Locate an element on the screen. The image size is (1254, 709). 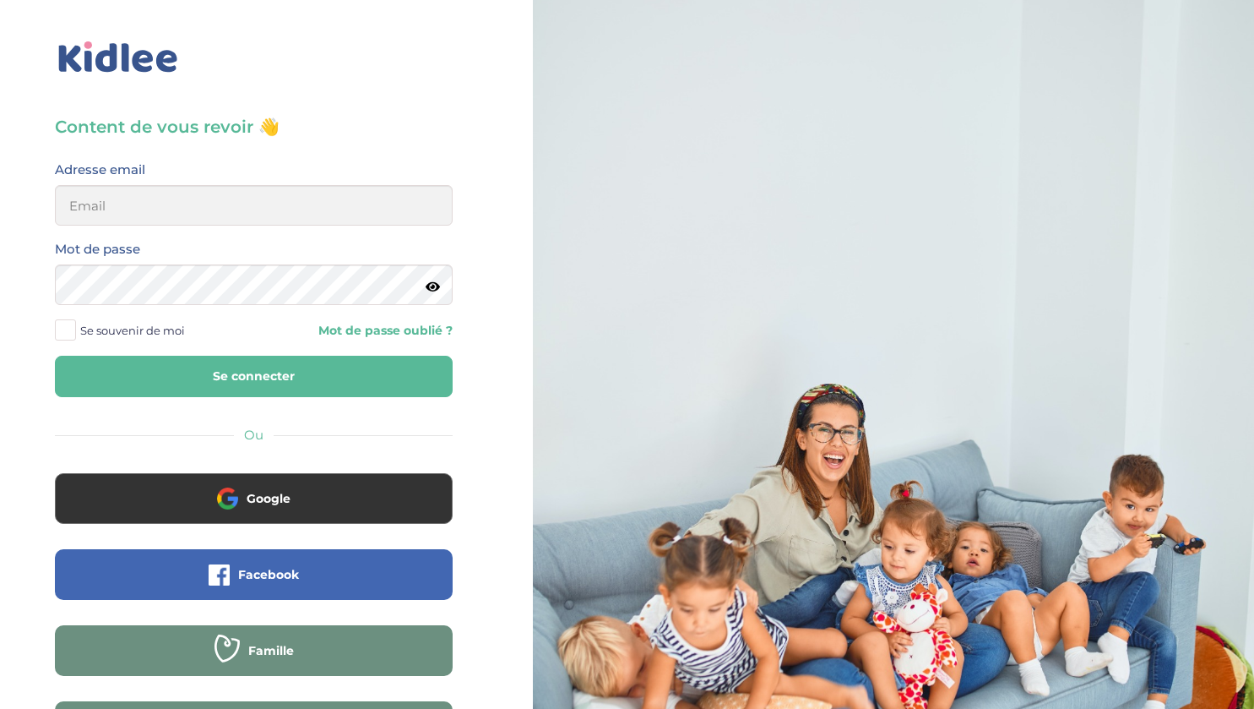
span: Ou is located at coordinates (253, 434).